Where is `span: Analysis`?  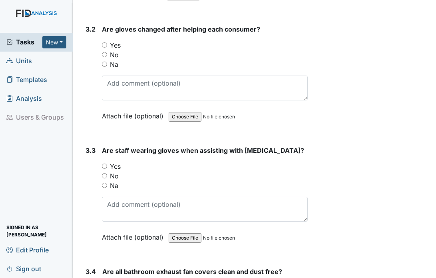
span: Analysis is located at coordinates (24, 98).